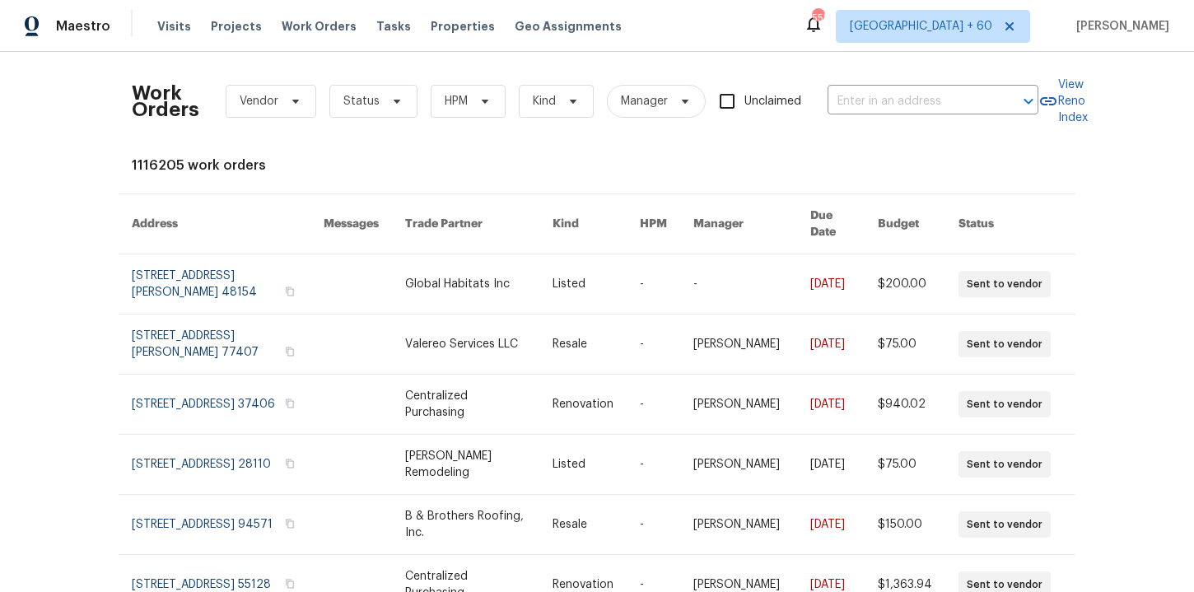 The height and width of the screenshot is (592, 1194). Describe the element at coordinates (1063, 101) in the screenshot. I see `a: View Reno Index` at that location.